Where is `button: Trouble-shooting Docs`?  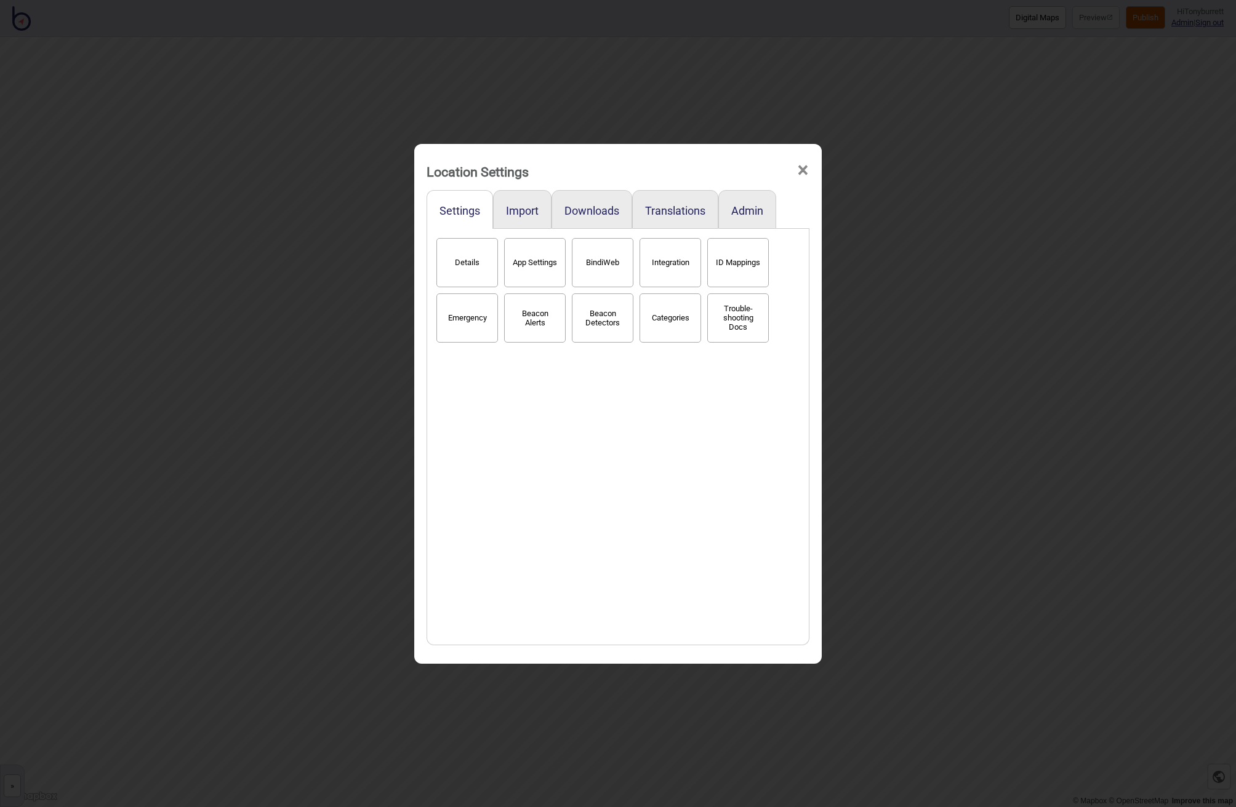 button: Trouble-shooting Docs is located at coordinates (738, 318).